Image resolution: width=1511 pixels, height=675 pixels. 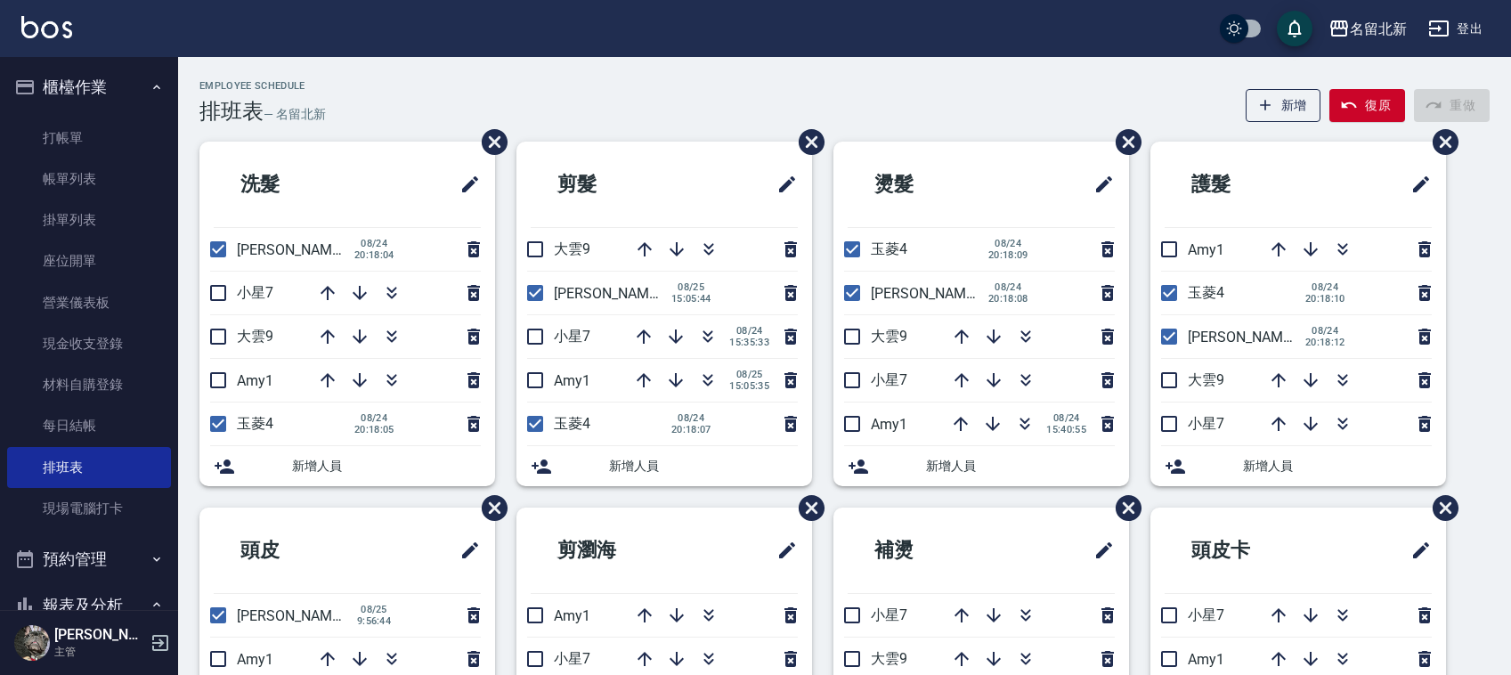 What do you see at coordinates (374, 429) in the screenshot?
I see `span: 20:18:05` at bounding box center [374, 429].